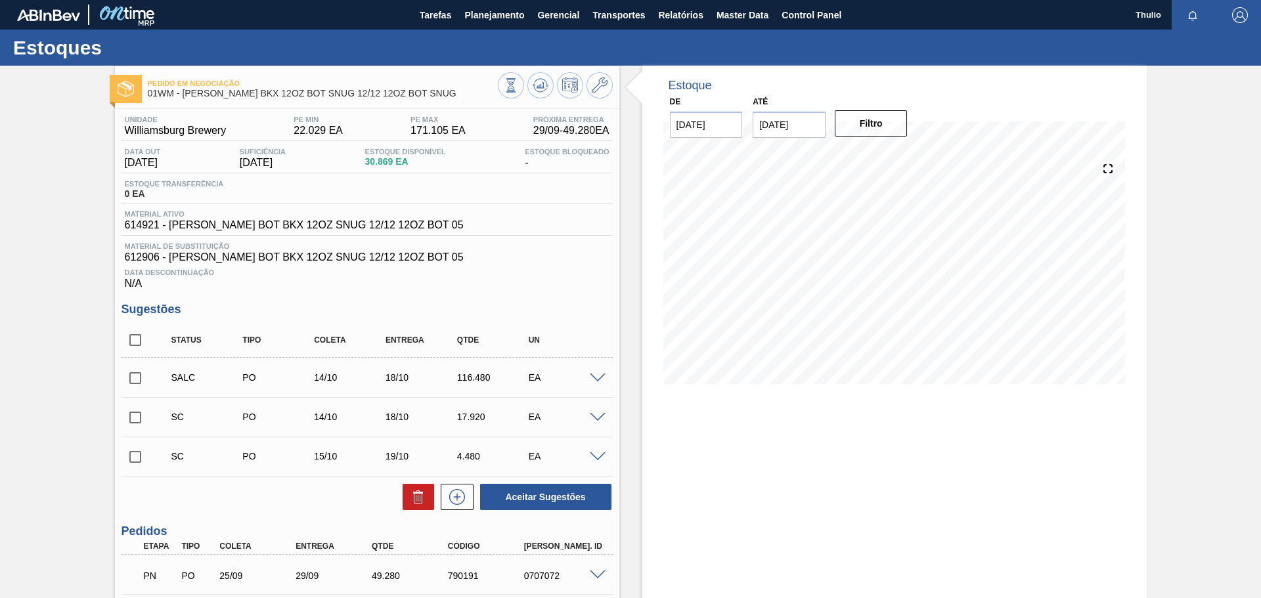 This screenshot has width=1261, height=598. Describe the element at coordinates (760, 102) in the screenshot. I see `label: Até` at that location.